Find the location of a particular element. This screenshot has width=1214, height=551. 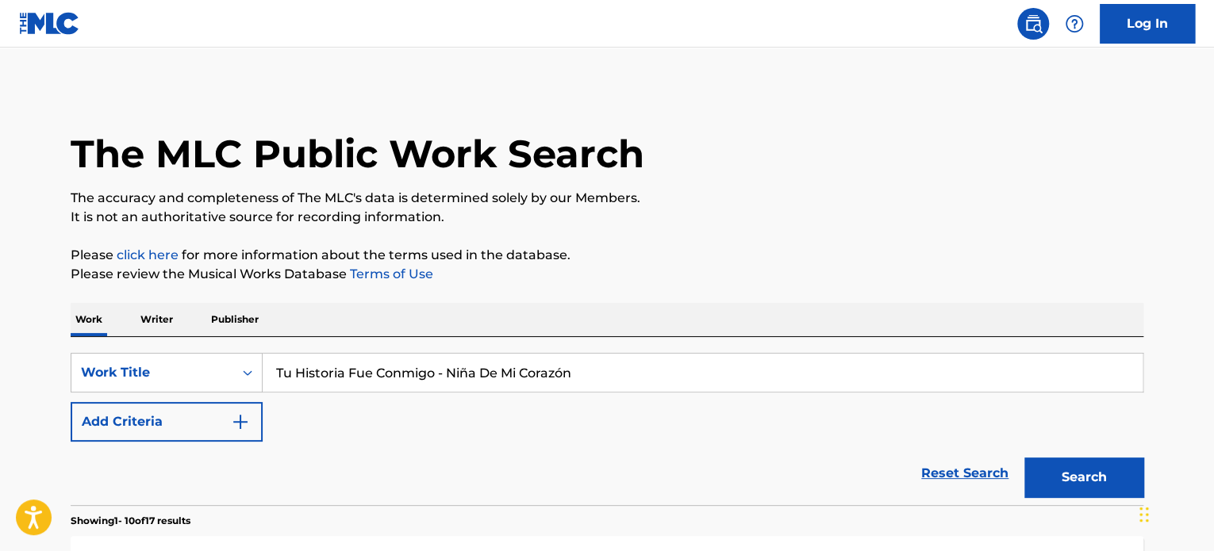

a: Terms of Use is located at coordinates (390, 274).